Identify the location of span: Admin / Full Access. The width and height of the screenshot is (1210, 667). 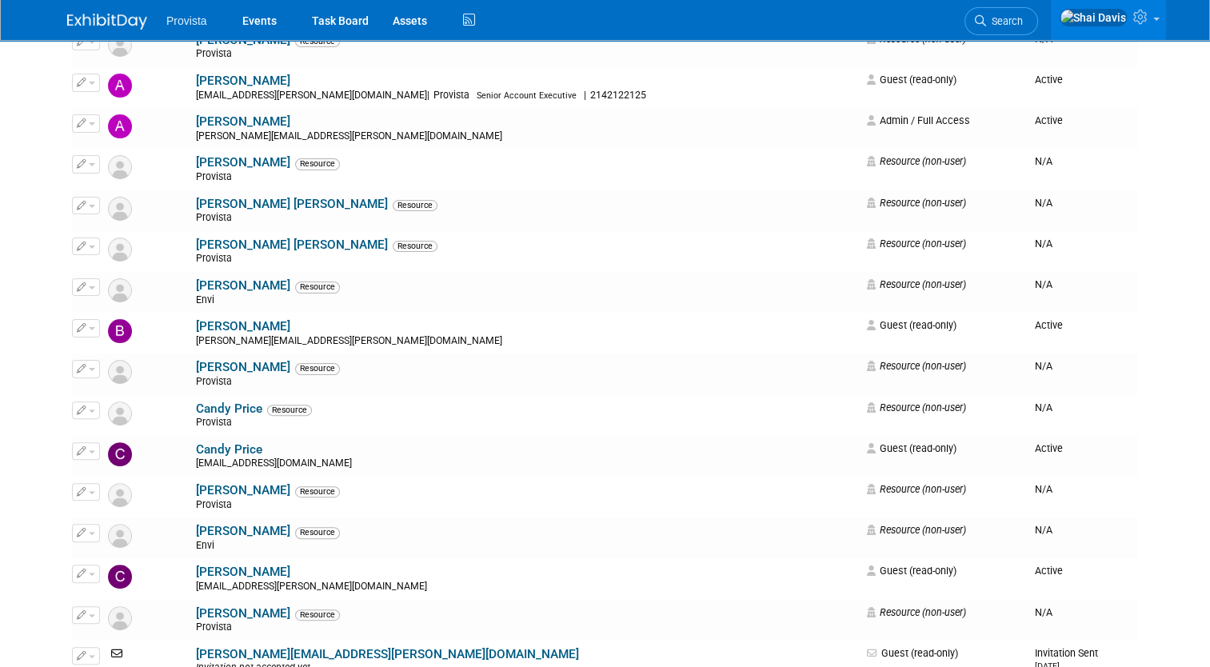
(918, 120).